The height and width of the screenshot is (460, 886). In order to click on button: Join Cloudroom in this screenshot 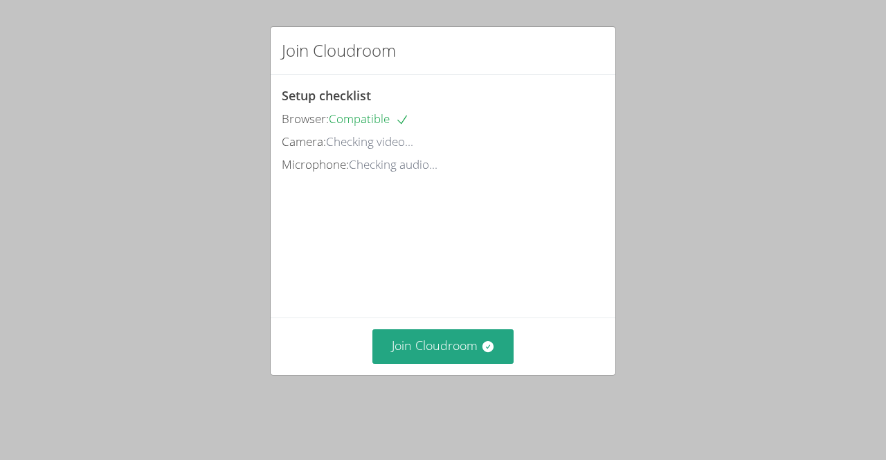, I will do `click(443, 346)`.